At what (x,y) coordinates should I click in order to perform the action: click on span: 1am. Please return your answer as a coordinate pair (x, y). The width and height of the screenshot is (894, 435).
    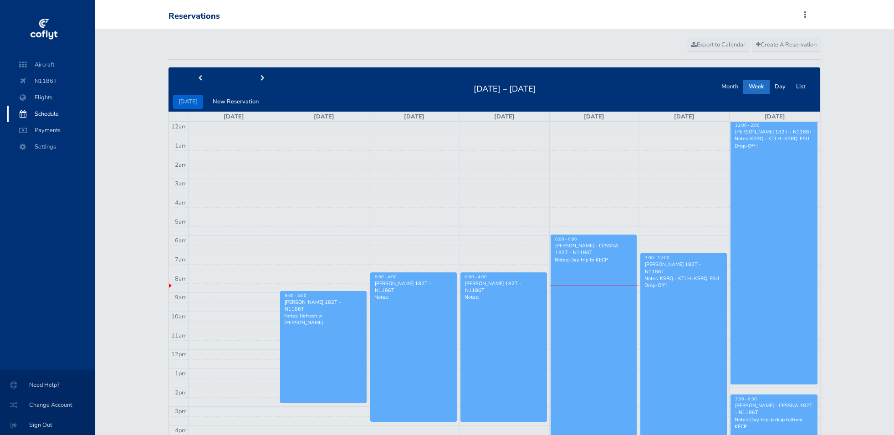
    Looking at the image, I should click on (181, 146).